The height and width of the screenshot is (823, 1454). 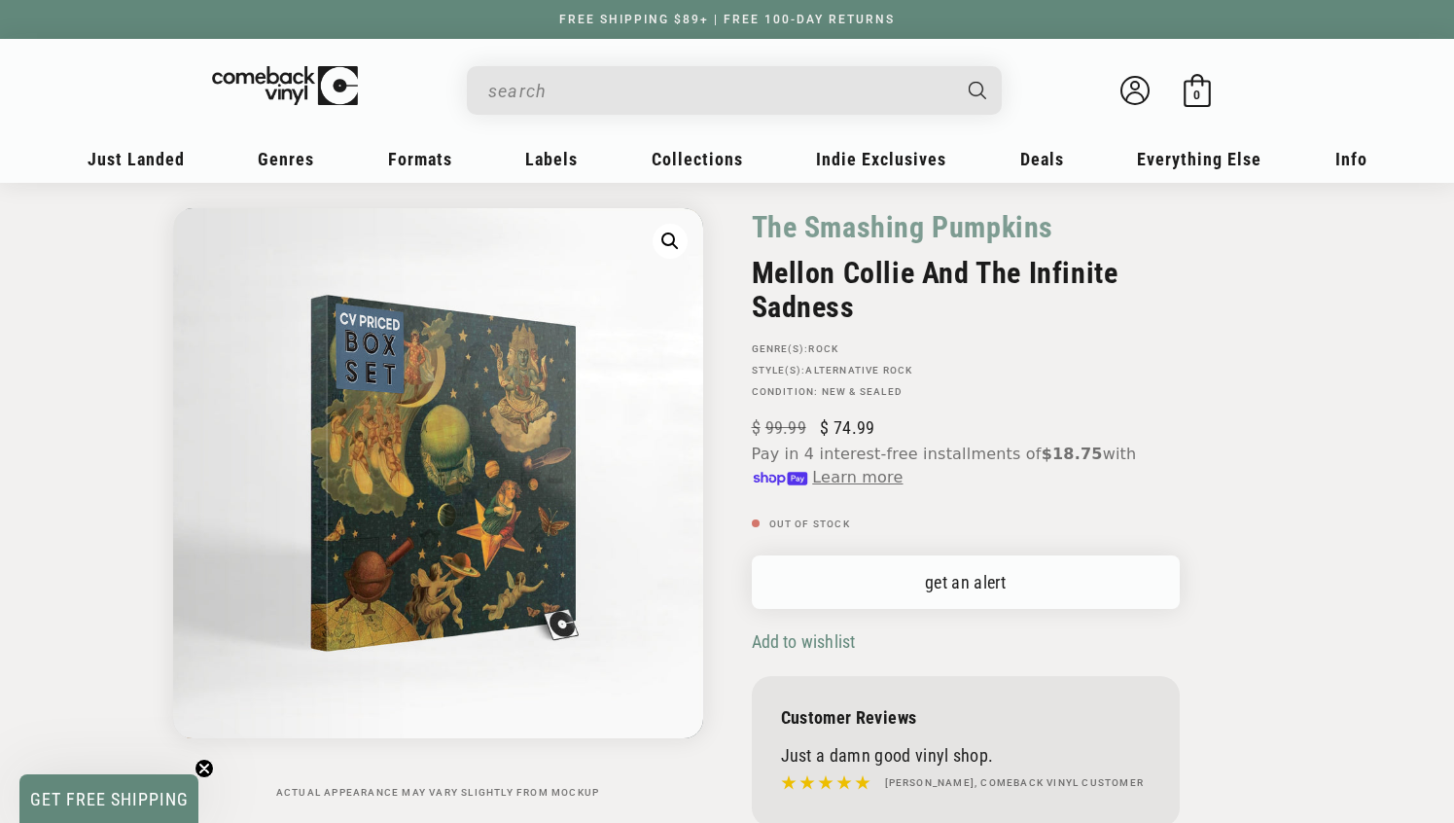 I want to click on span: Just Landed, so click(x=136, y=158).